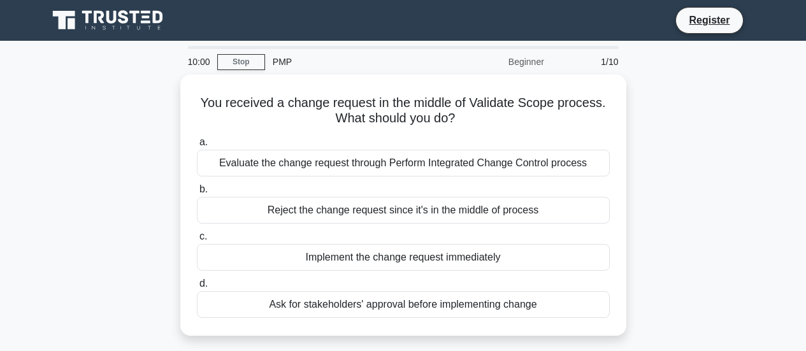 The width and height of the screenshot is (806, 351). Describe the element at coordinates (241, 62) in the screenshot. I see `a: Stop` at that location.